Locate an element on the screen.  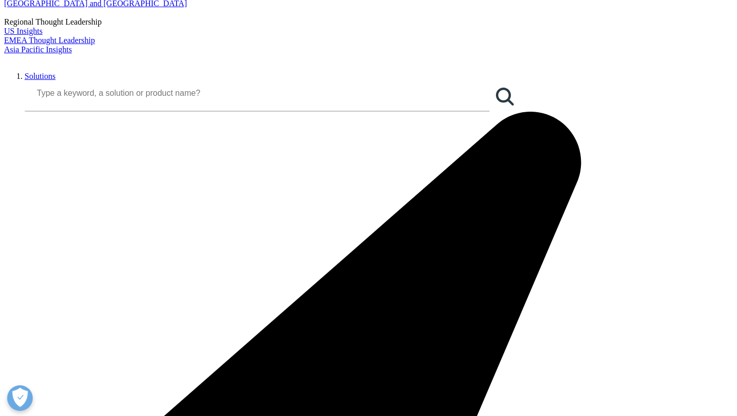
span: EMEA Thought Leadership is located at coordinates (49, 40).